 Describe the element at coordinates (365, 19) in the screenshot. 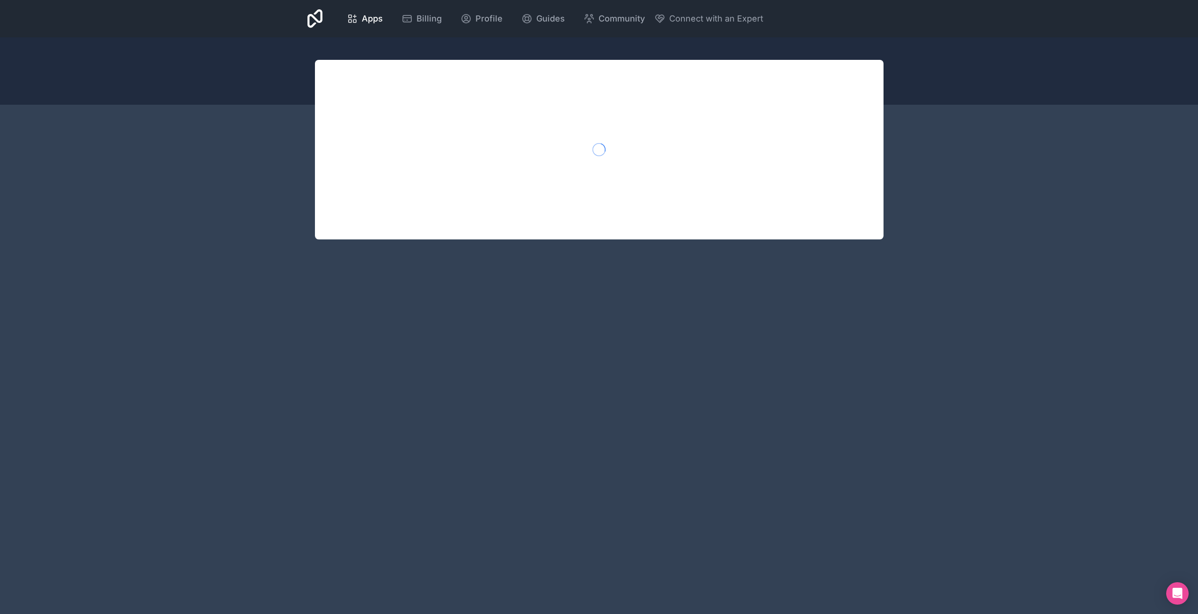

I see `a: Apps` at that location.